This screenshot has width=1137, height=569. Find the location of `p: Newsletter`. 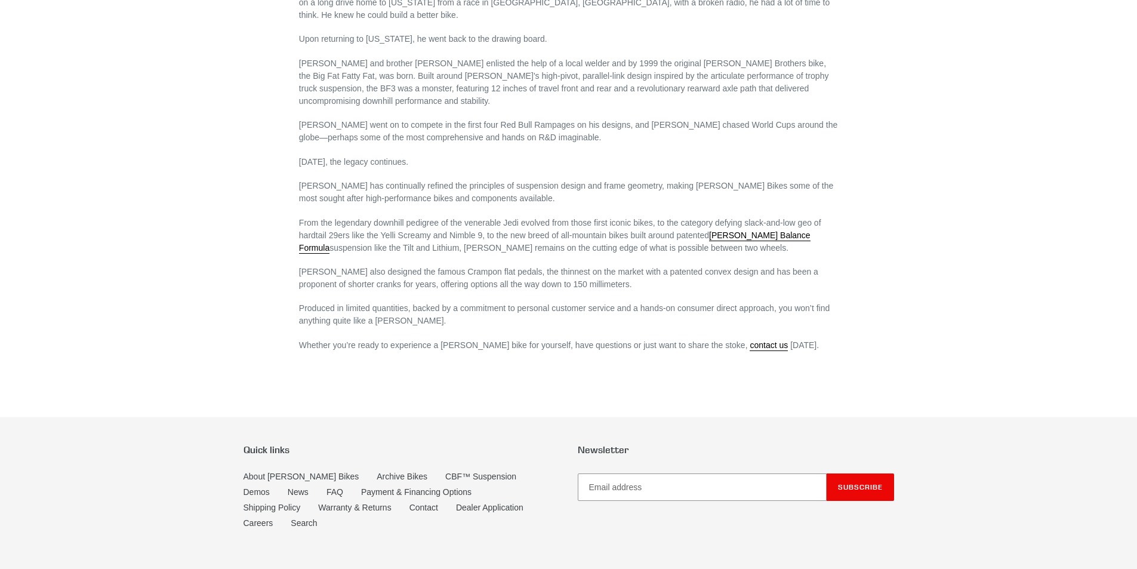

p: Newsletter is located at coordinates (736, 449).